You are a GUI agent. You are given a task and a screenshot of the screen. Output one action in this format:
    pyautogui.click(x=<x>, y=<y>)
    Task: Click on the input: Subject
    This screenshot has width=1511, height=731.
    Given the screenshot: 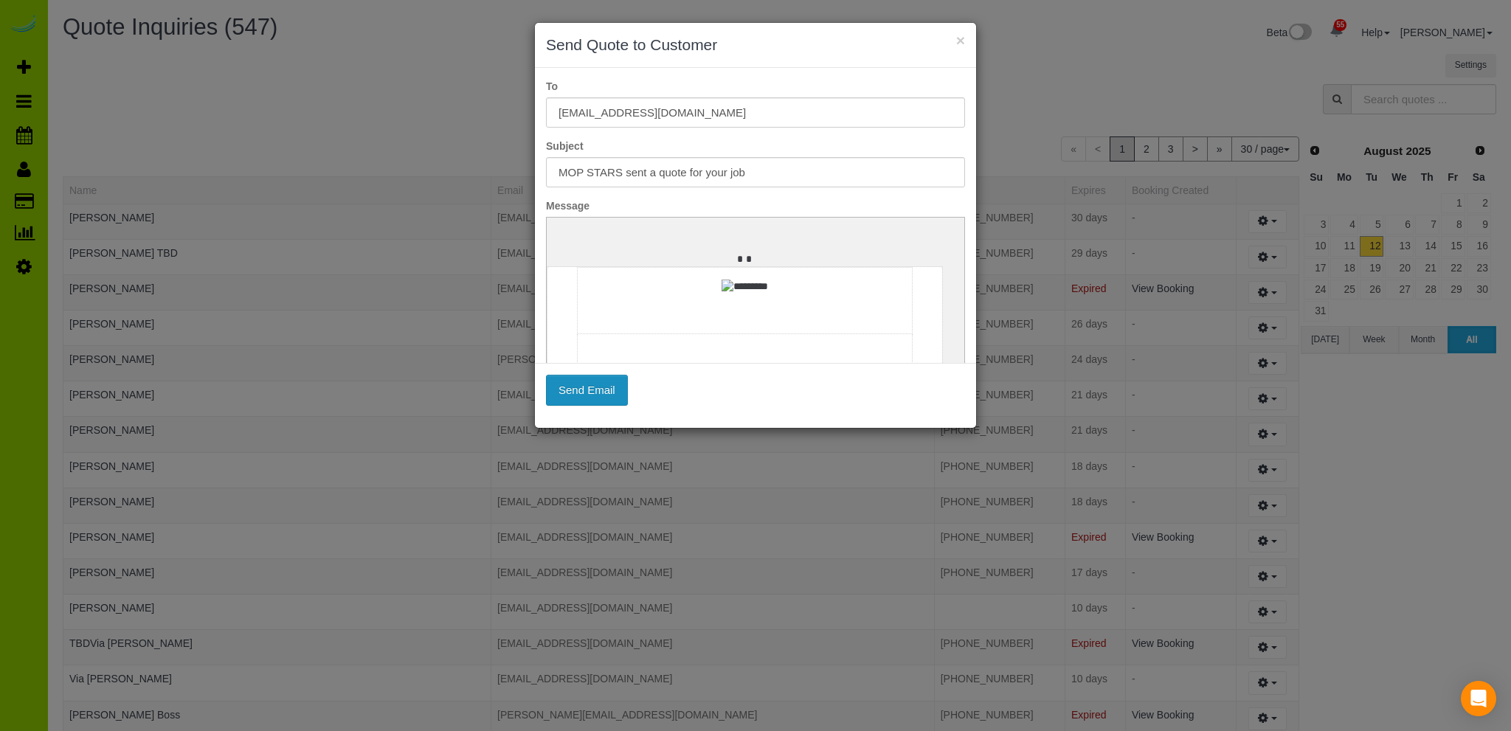 What is the action you would take?
    pyautogui.click(x=756, y=172)
    